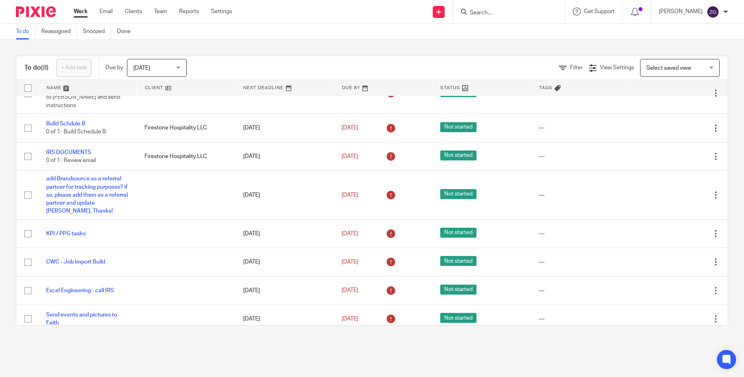 This screenshot has width=744, height=377. What do you see at coordinates (66, 124) in the screenshot?
I see `a: Build Schdule B` at bounding box center [66, 124].